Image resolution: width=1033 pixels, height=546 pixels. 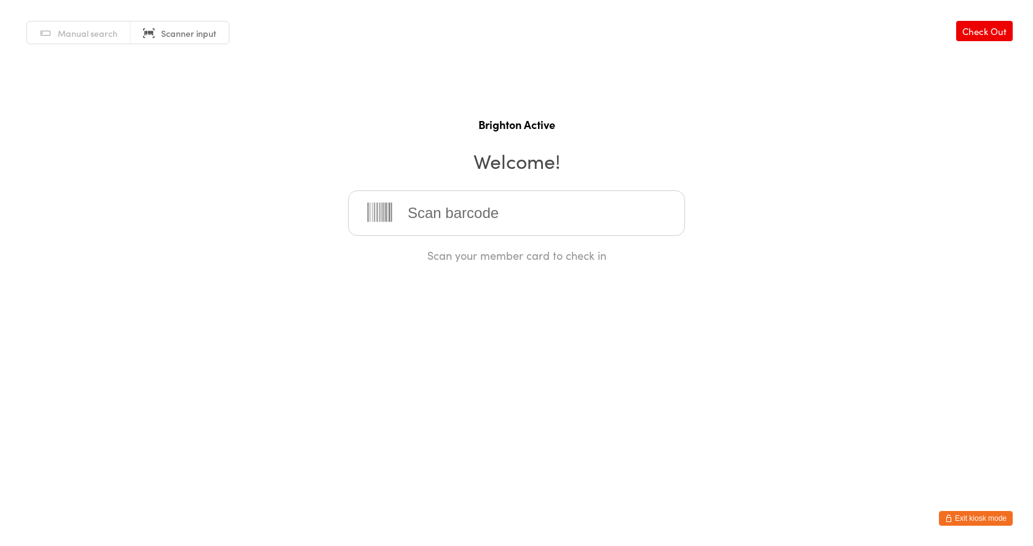 I want to click on span: Scanner input, so click(x=189, y=33).